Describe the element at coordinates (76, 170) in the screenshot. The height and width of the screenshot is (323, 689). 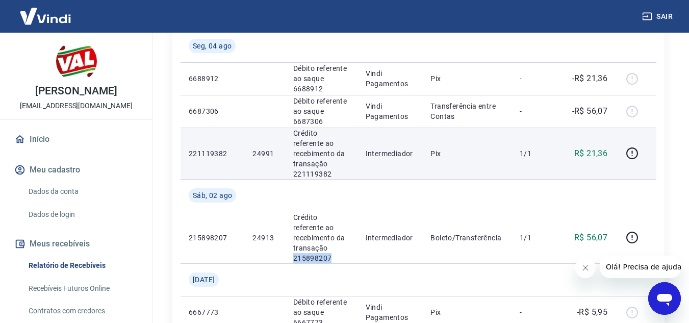
I see `button: Meu cadastro` at that location.